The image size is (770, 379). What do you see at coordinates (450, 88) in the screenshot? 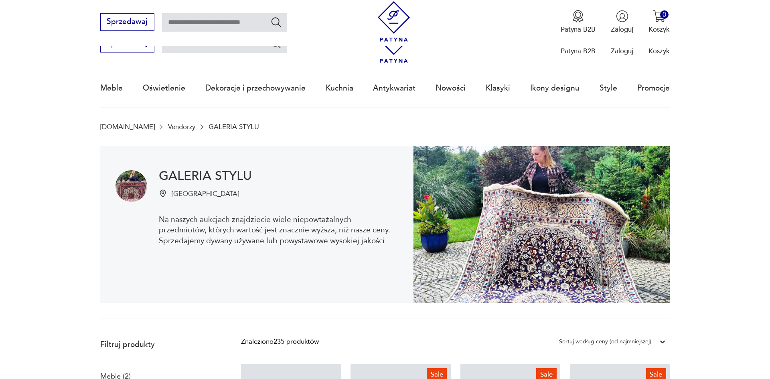
I see `a: Nowości` at bounding box center [450, 88].